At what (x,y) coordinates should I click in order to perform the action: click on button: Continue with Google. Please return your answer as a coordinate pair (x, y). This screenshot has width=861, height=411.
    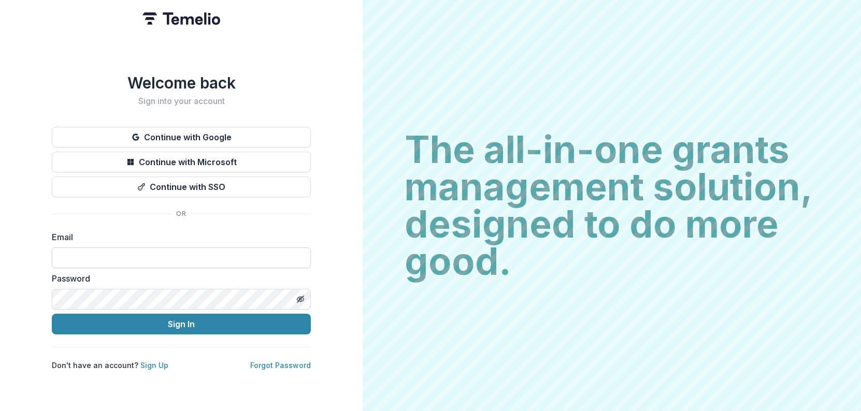
    Looking at the image, I should click on (181, 137).